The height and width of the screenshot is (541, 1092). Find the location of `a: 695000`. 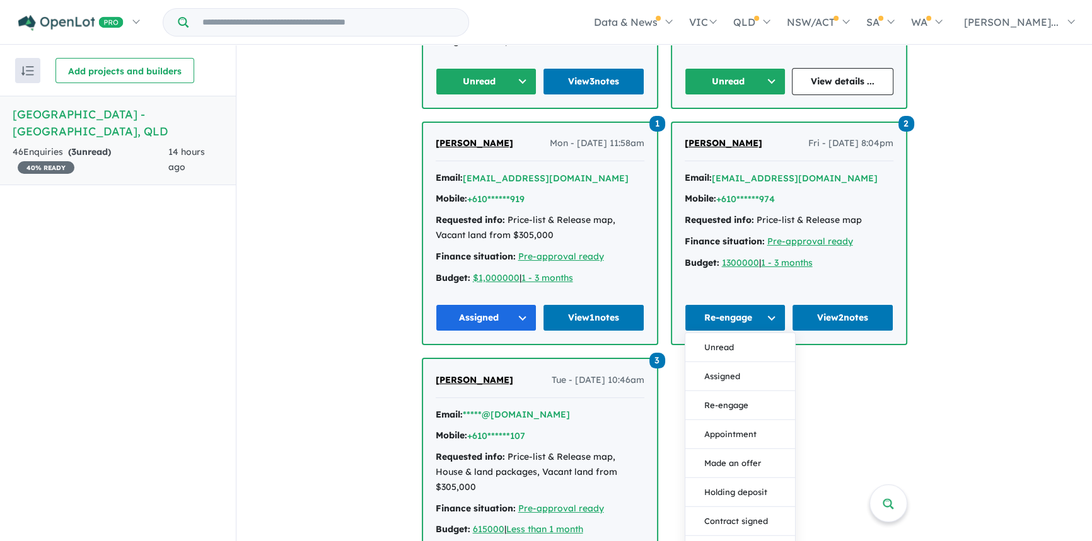

a: 695000 is located at coordinates (488, 41).